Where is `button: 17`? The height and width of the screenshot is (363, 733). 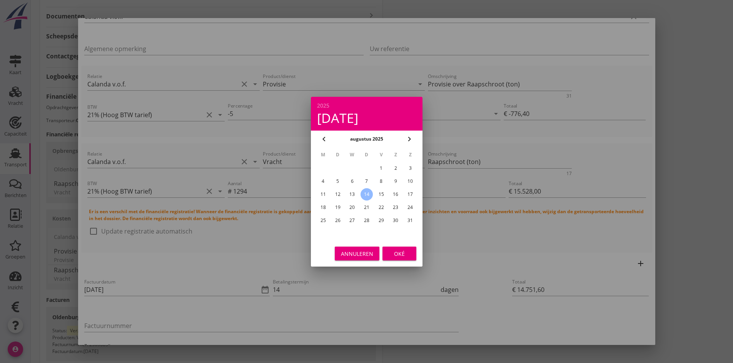 button: 17 is located at coordinates (410, 195).